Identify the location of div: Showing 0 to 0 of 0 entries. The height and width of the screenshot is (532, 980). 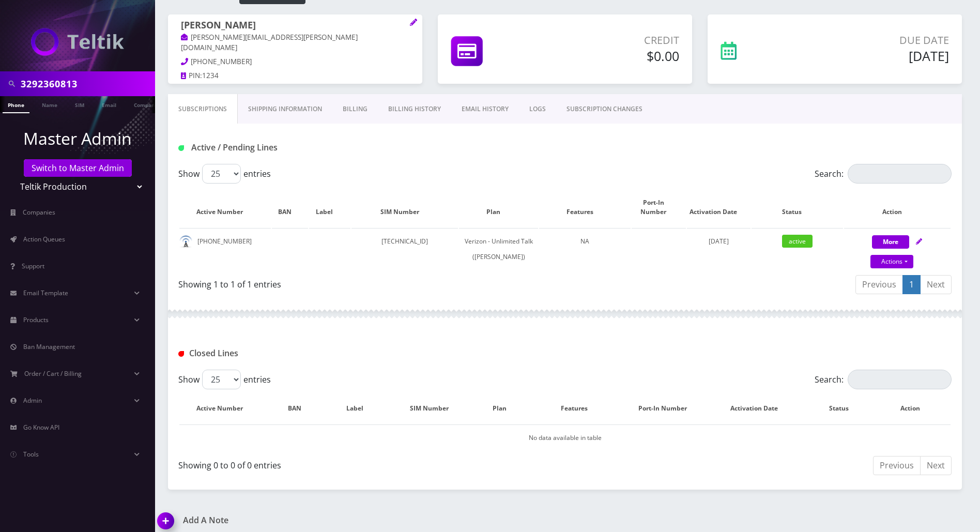
(367, 463).